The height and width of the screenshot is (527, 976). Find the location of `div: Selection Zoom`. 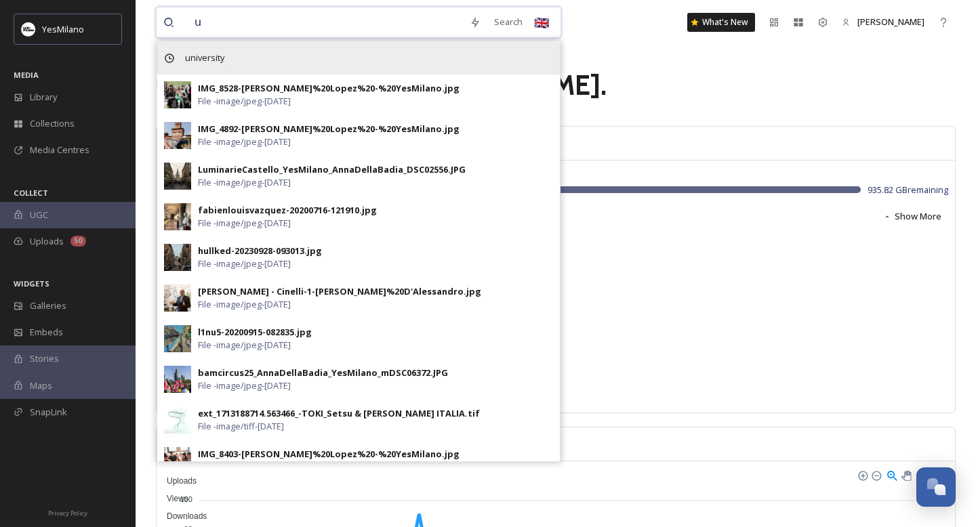

div: Selection Zoom is located at coordinates (891, 475).